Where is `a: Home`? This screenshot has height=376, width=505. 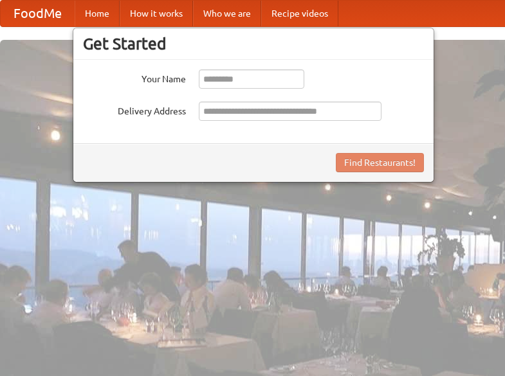 a: Home is located at coordinates (97, 14).